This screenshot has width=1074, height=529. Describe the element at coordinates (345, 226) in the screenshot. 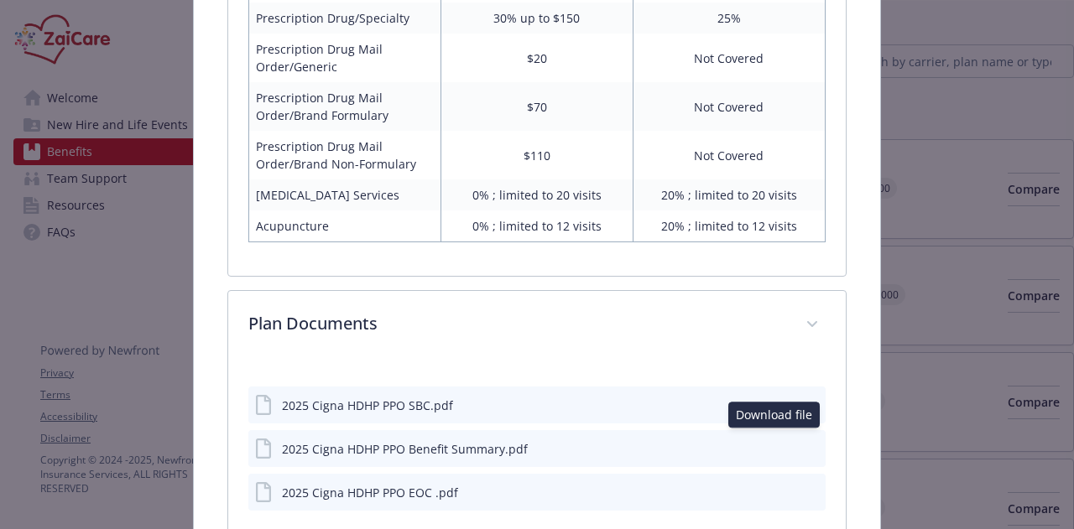

I see `td: Acupuncture` at that location.